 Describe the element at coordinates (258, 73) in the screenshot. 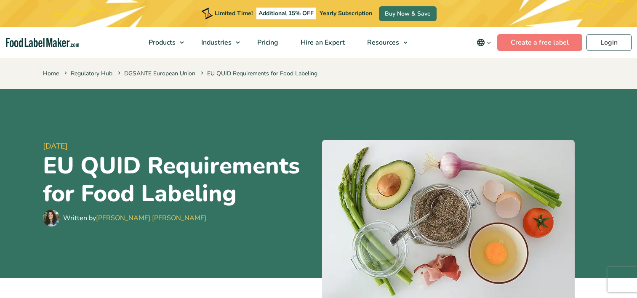

I see `span: EU QUID Requirements for Food Labeling` at that location.